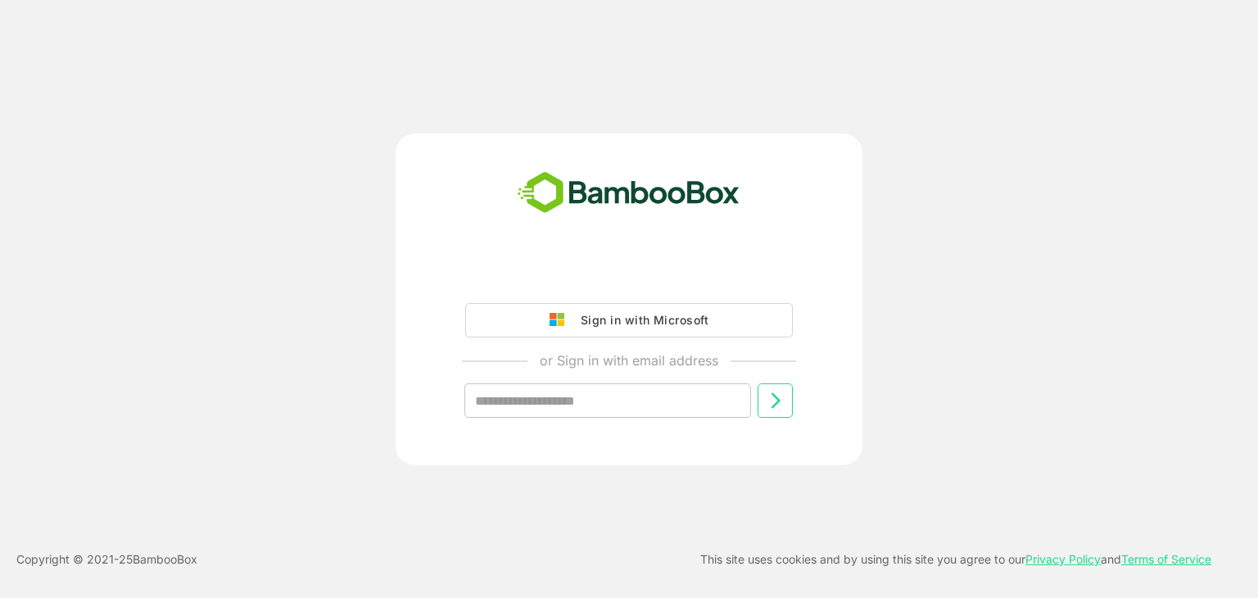 Image resolution: width=1258 pixels, height=598 pixels. I want to click on p: or Sign in with email address, so click(629, 360).